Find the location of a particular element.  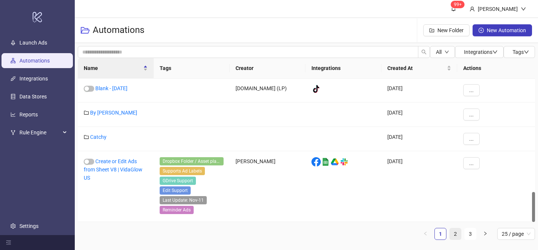

span: bell is located at coordinates (454, 9).